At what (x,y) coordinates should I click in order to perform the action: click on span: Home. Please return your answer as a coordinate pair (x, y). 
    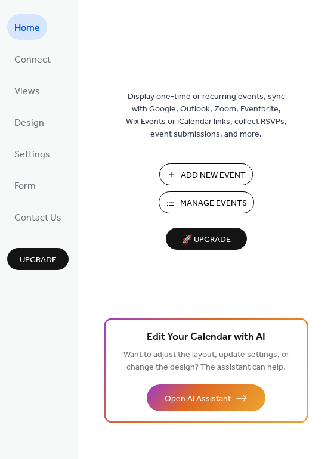
    Looking at the image, I should click on (27, 28).